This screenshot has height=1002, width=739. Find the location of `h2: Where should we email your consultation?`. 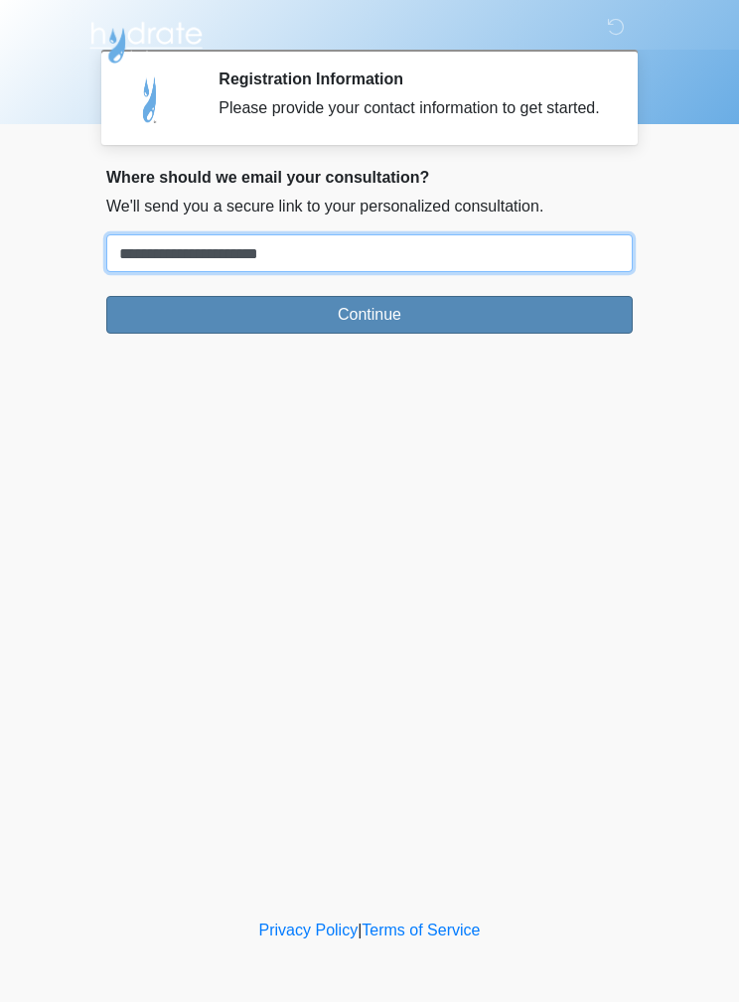

h2: Where should we email your consultation? is located at coordinates (369, 177).